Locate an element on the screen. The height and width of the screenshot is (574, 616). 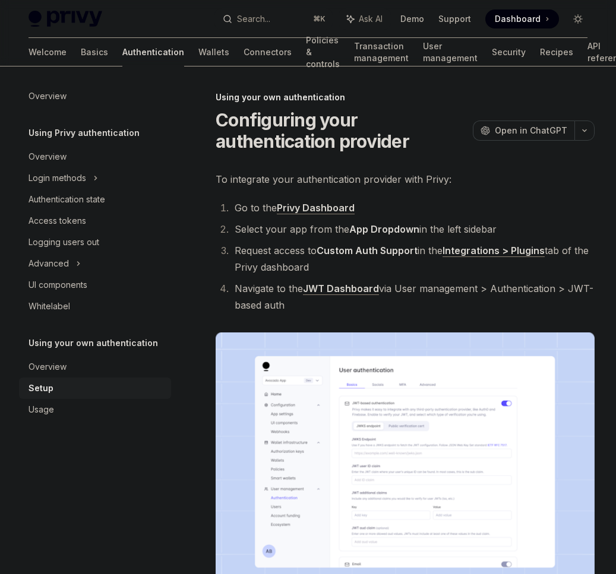
h5: Using your own authentication is located at coordinates (93, 343).